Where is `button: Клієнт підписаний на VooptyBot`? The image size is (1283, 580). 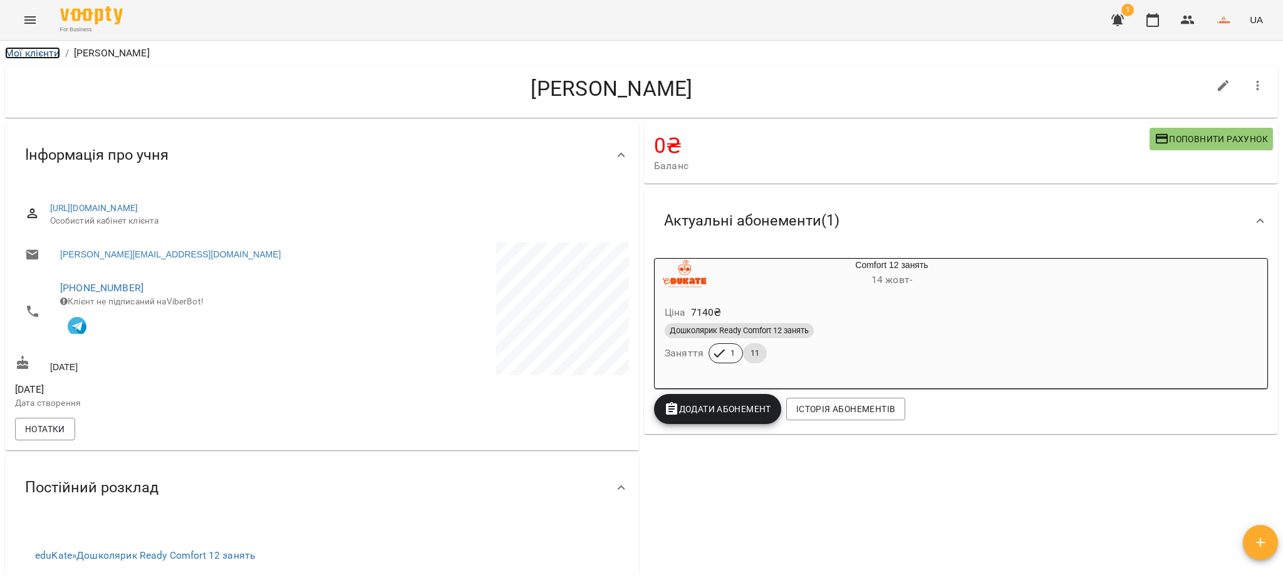 button: Клієнт підписаний на VooptyBot is located at coordinates (77, 325).